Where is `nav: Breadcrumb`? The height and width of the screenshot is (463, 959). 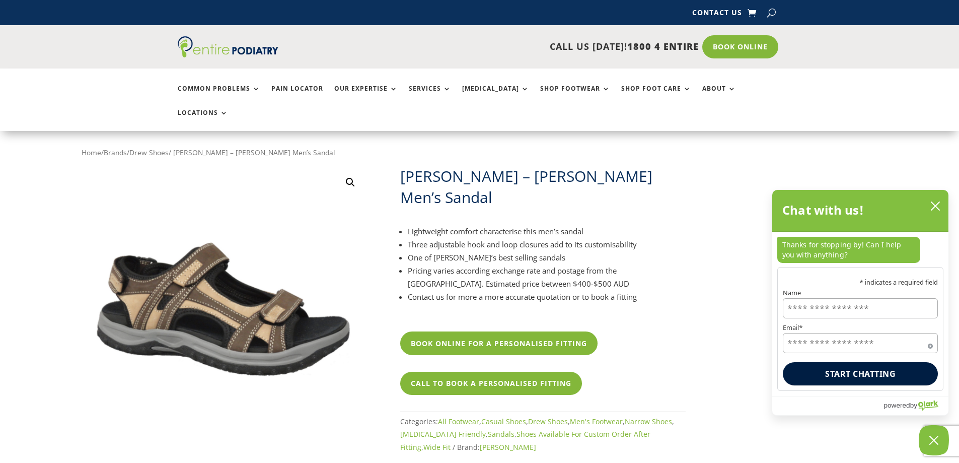 nav: Breadcrumb is located at coordinates (384, 153).